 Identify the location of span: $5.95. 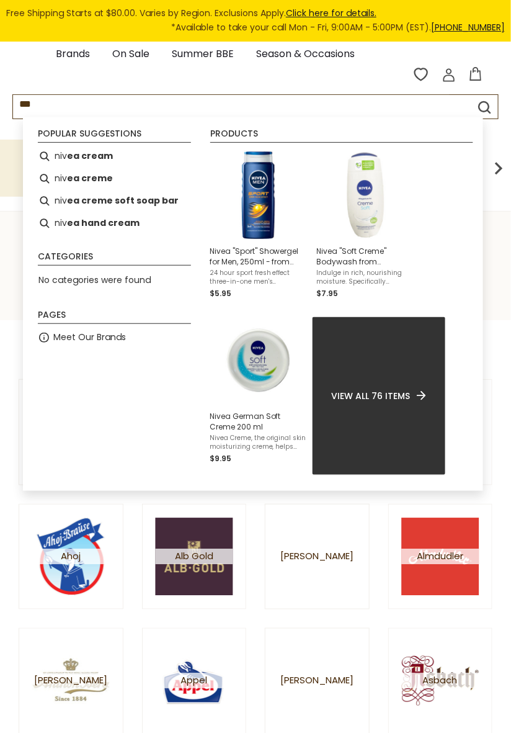
(220, 293).